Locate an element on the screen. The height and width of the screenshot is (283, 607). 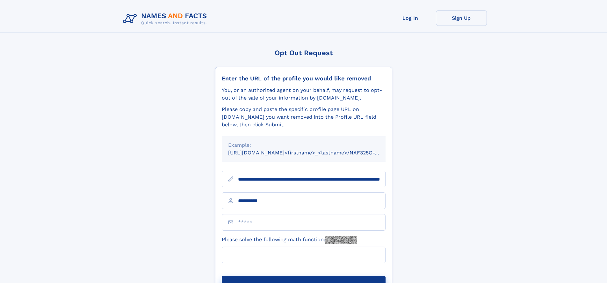
div: Enter the URL of the profile you would like removed is located at coordinates (304, 78).